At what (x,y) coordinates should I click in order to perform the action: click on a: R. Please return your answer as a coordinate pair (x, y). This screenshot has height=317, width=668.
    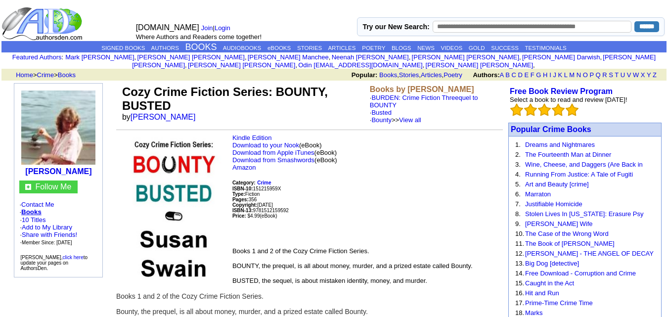
    Looking at the image, I should click on (605, 75).